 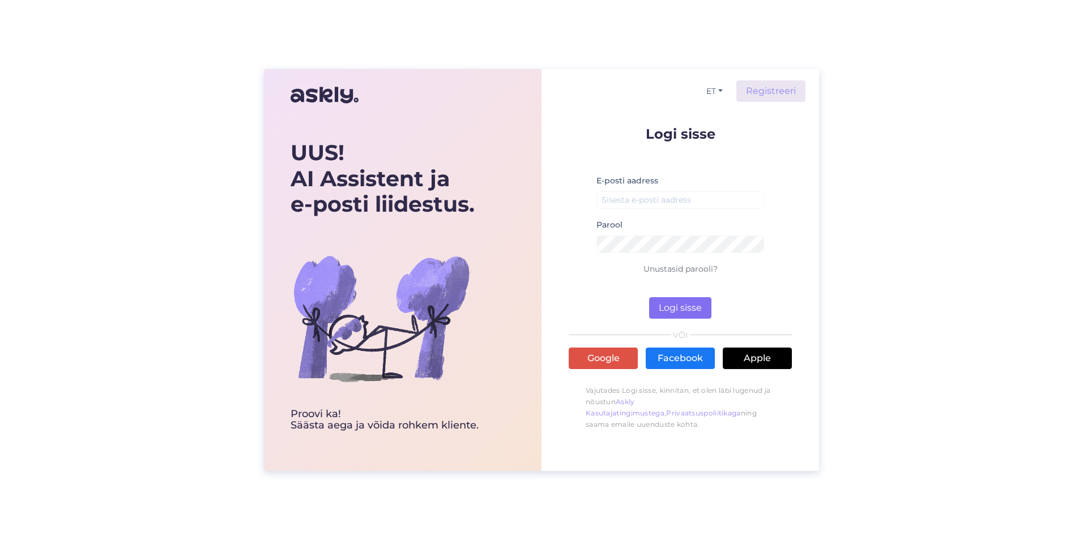 What do you see at coordinates (627, 181) in the screenshot?
I see `label: E-posti aadress` at bounding box center [627, 181].